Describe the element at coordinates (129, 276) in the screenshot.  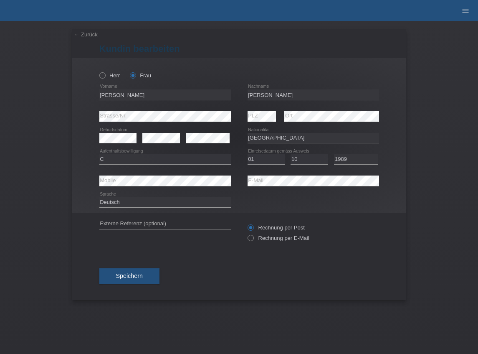
I see `button: Speichern` at that location.